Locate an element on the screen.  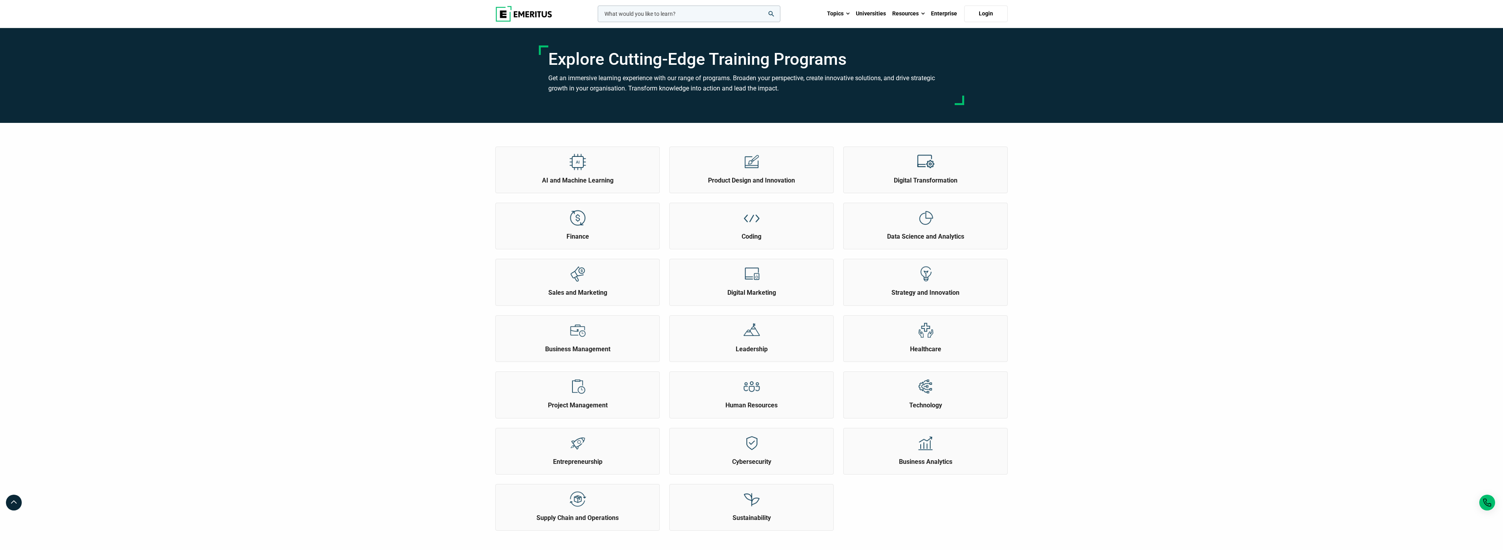
a: Explore Topics Healthcare is located at coordinates (925, 335).